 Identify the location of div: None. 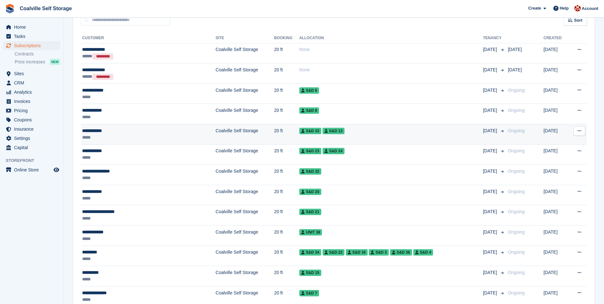
(391, 70).